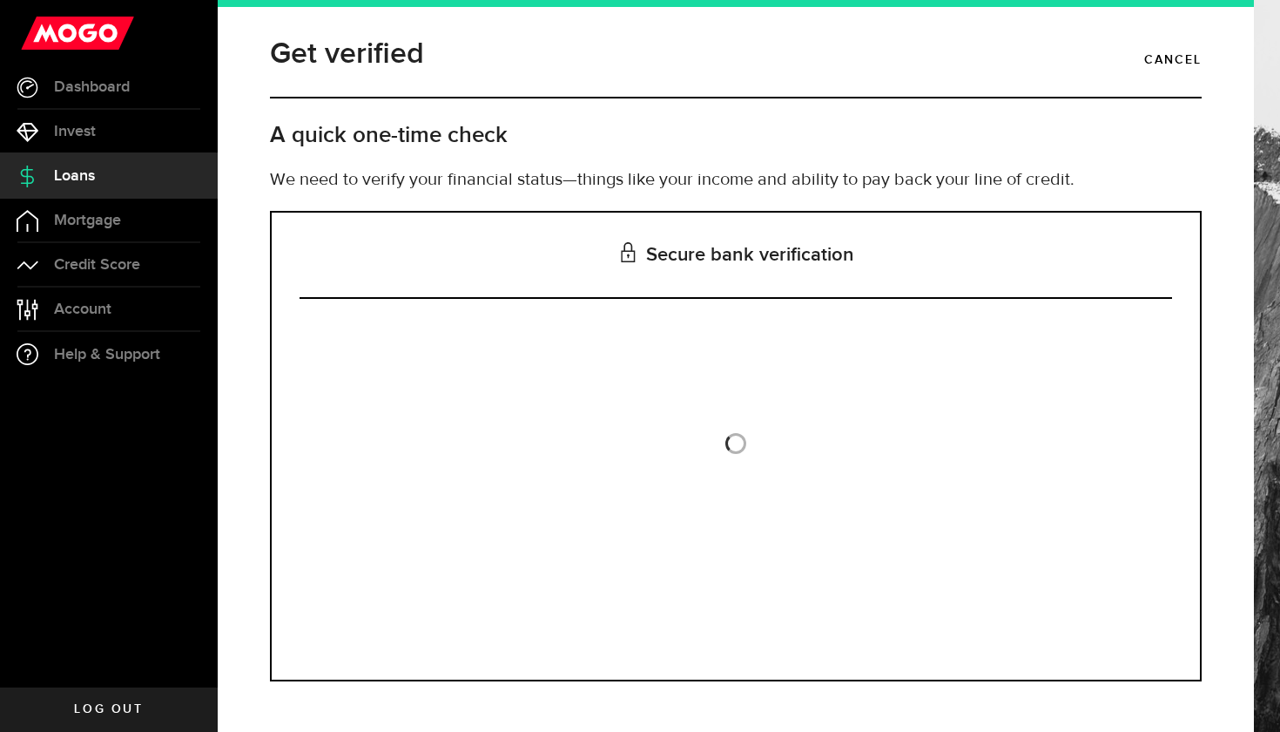 This screenshot has width=1280, height=732. I want to click on span: Invest, so click(75, 132).